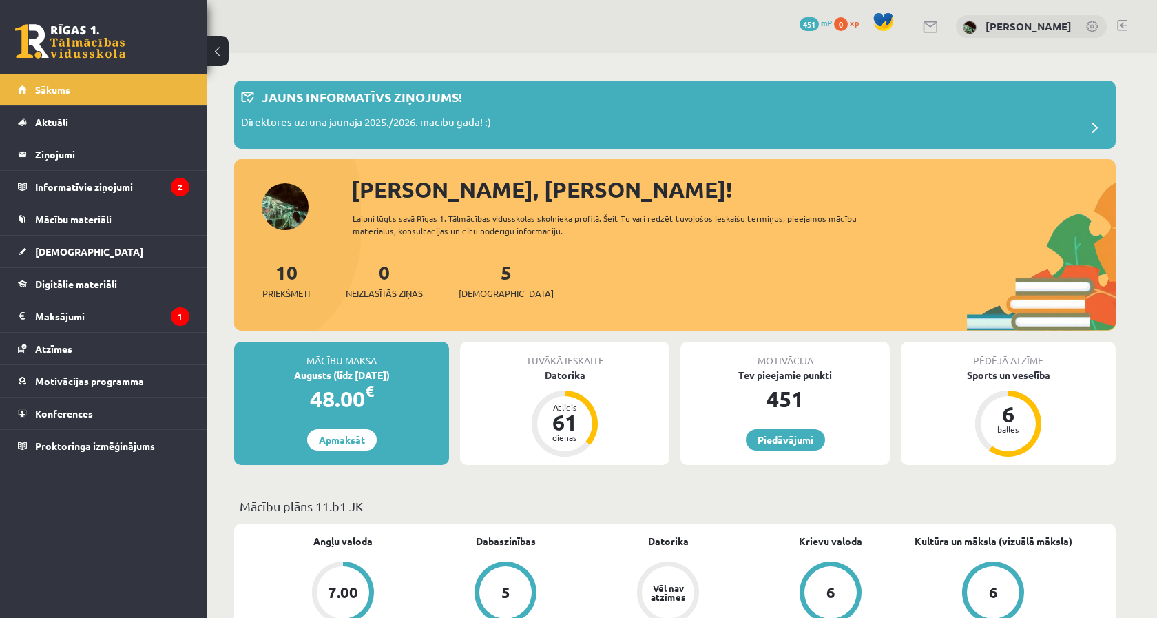 Image resolution: width=1157 pixels, height=618 pixels. What do you see at coordinates (565, 355) in the screenshot?
I see `div: Tuvākā ieskaite` at bounding box center [565, 355].